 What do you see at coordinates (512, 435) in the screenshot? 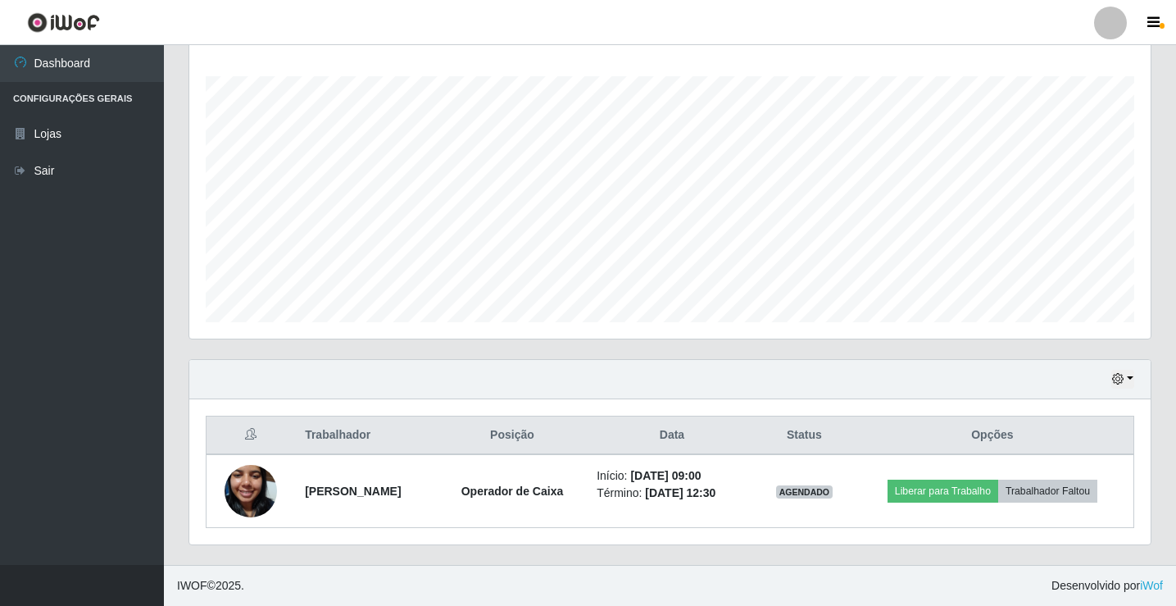
I see `th: Posição` at bounding box center [512, 435].